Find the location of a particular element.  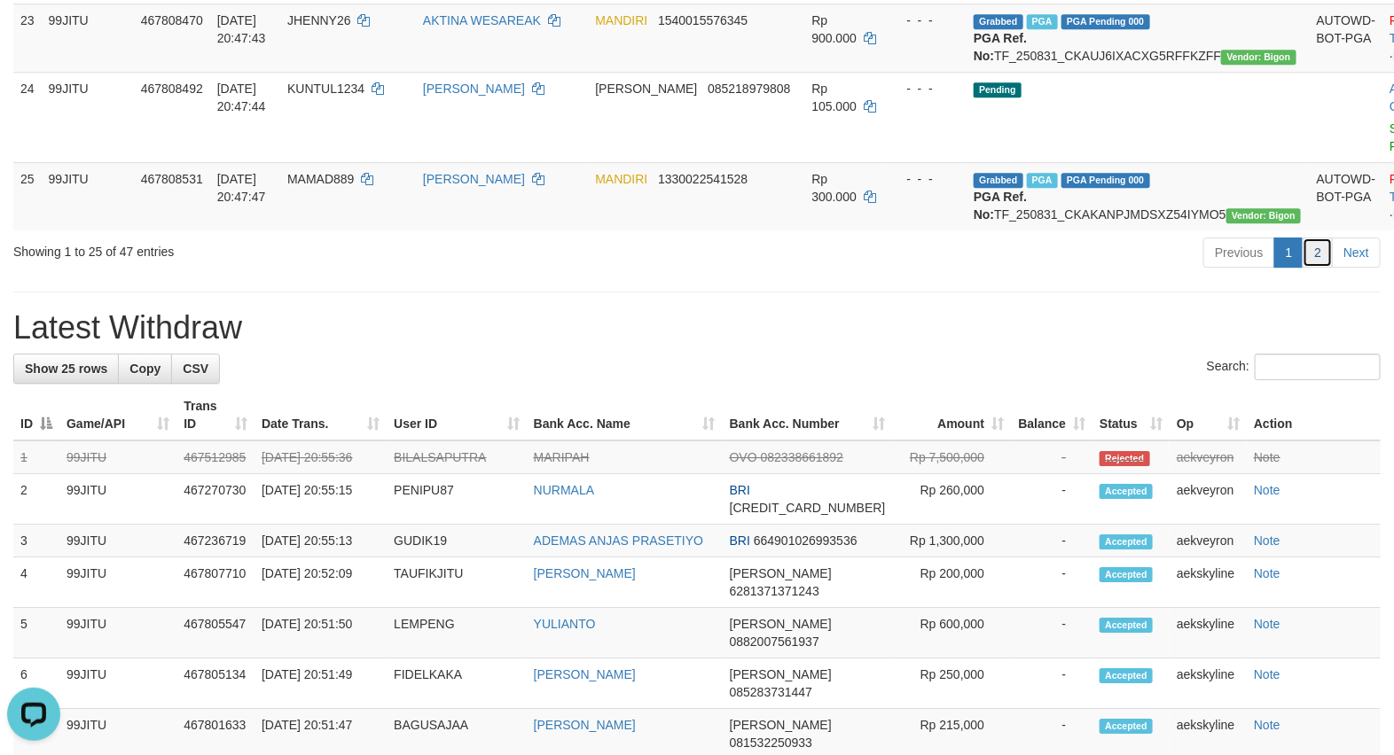

th: User ID: activate to sort column ascending is located at coordinates (457, 415).